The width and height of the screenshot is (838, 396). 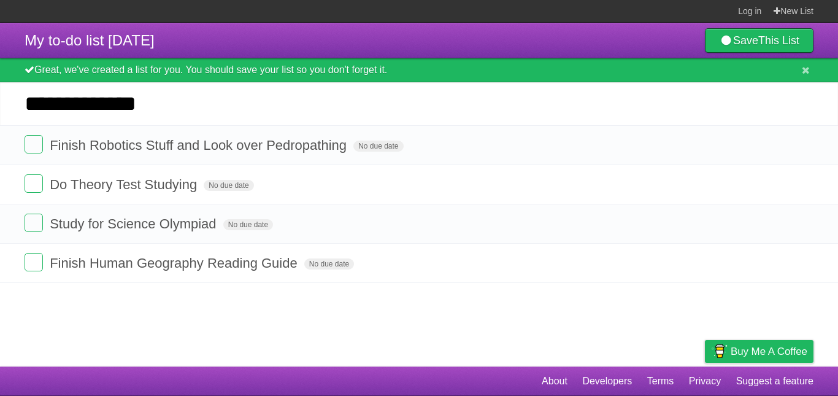 I want to click on img: Buy me a coffee, so click(x=719, y=351).